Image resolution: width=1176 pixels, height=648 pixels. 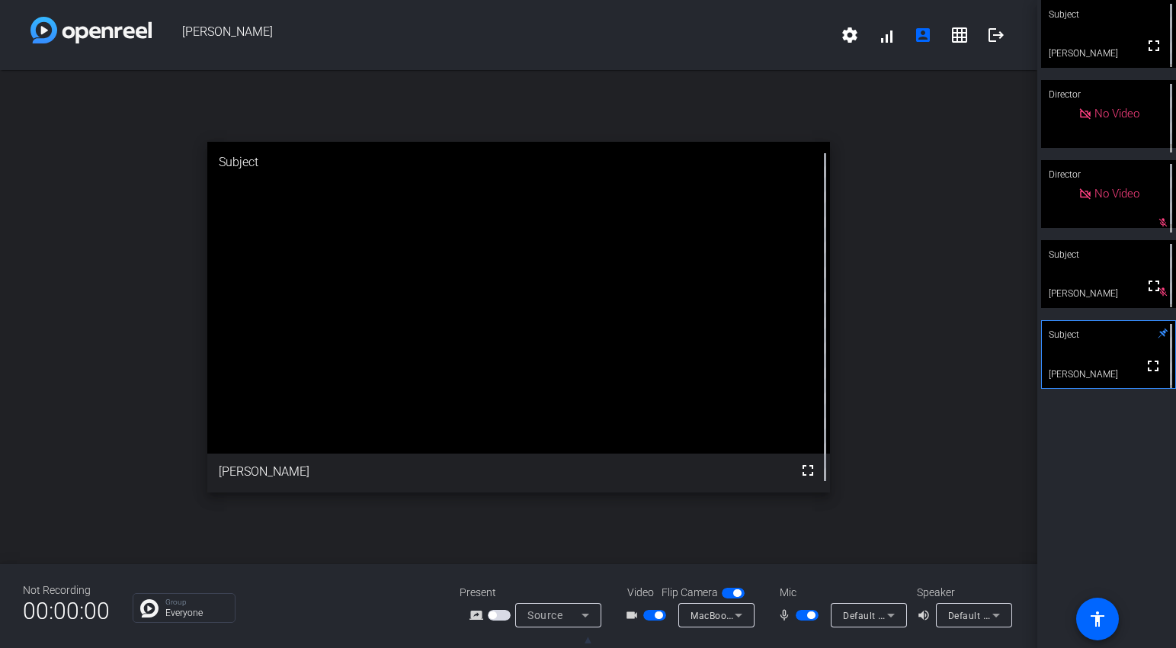 I want to click on button: signal_cellular_alt, so click(x=886, y=35).